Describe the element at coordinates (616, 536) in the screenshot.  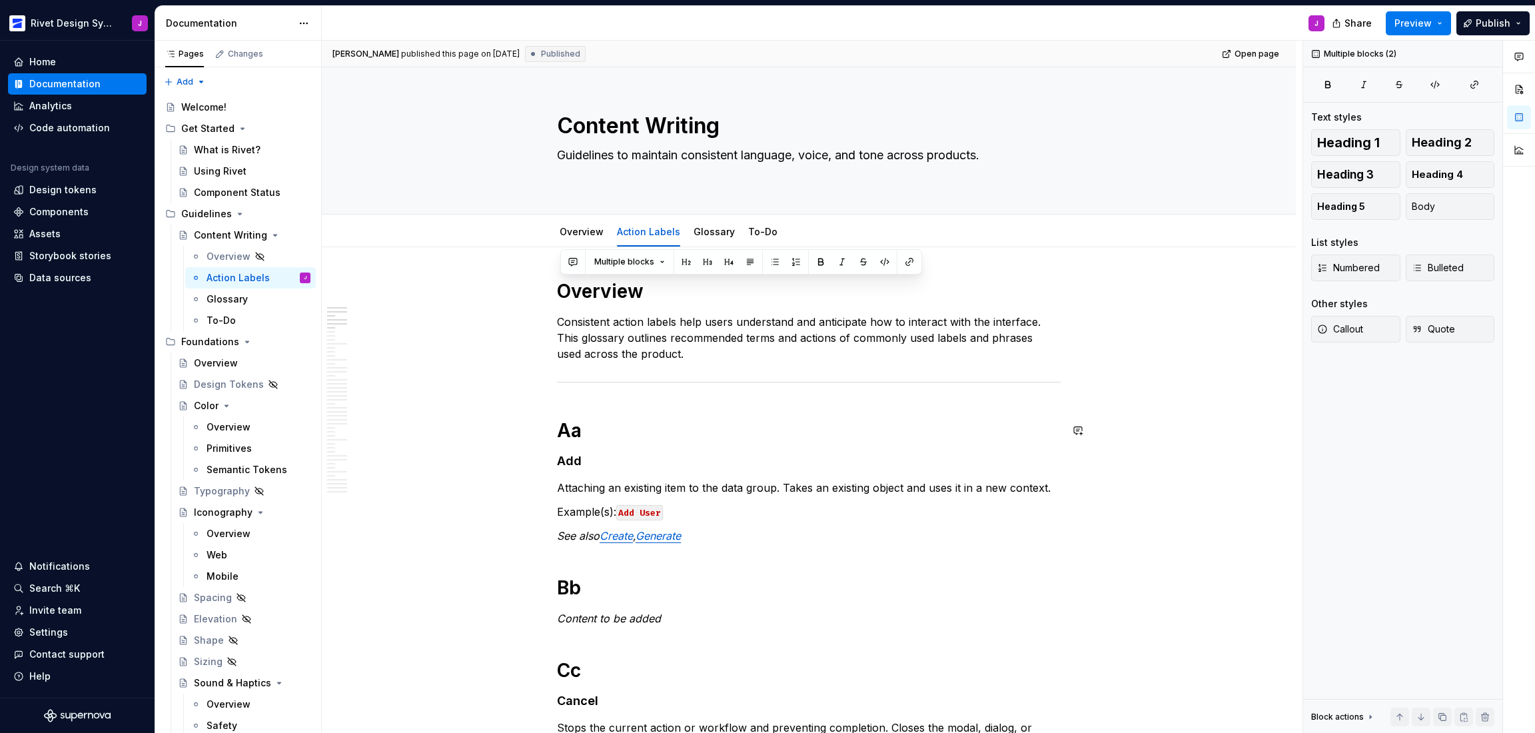
I see `em: Create` at that location.